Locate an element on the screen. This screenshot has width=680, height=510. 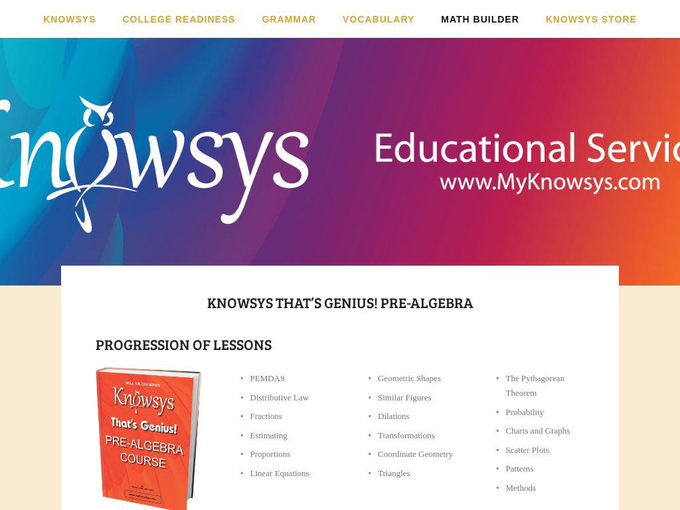
p: Charts and Graphs is located at coordinates (545, 431).